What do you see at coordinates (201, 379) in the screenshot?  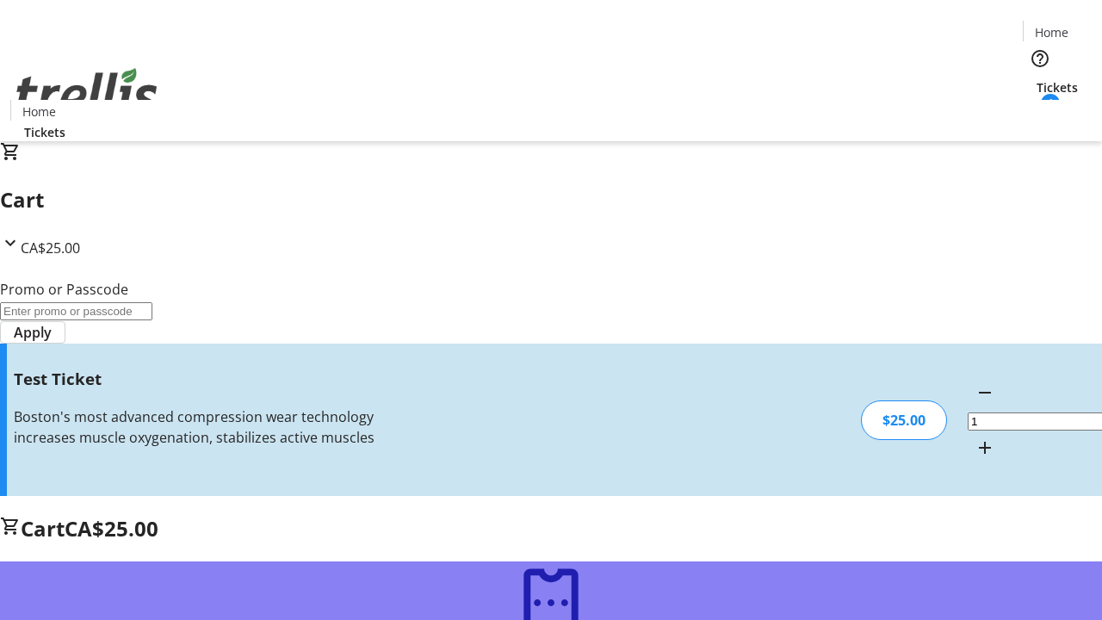 I see `h3: Test Ticket` at bounding box center [201, 379].